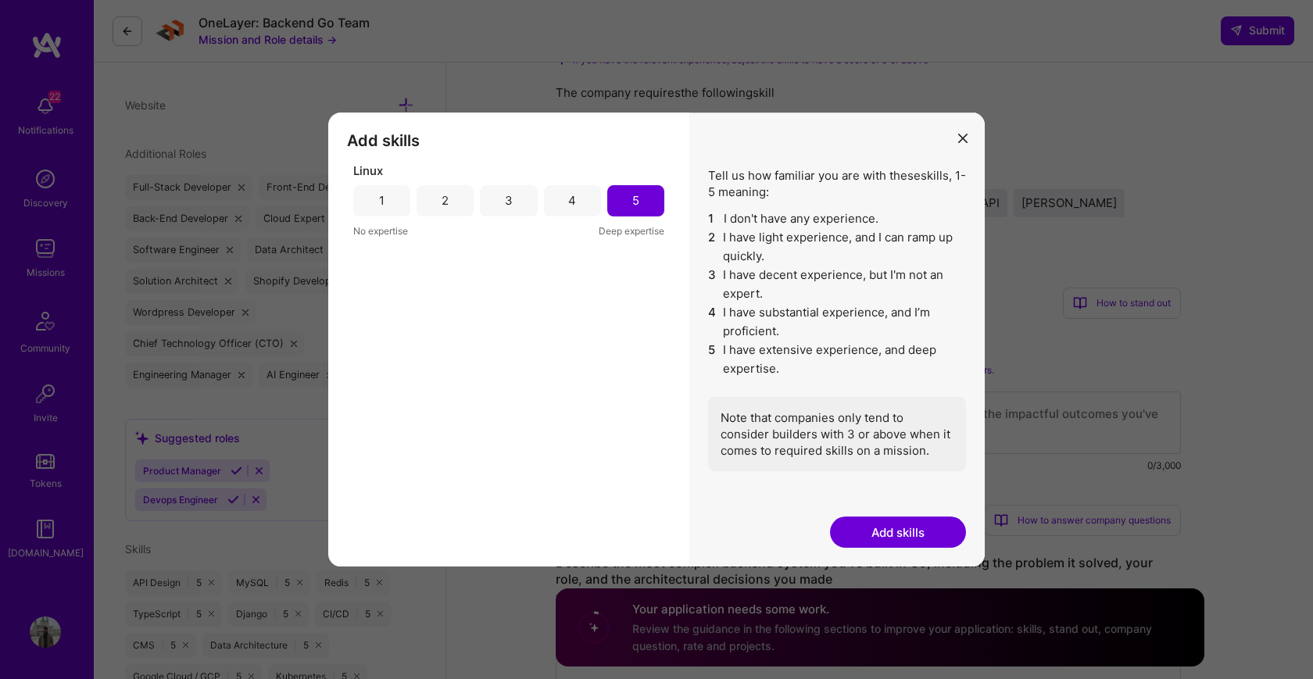 This screenshot has height=679, width=1313. I want to click on li: I don't have any experience., so click(837, 219).